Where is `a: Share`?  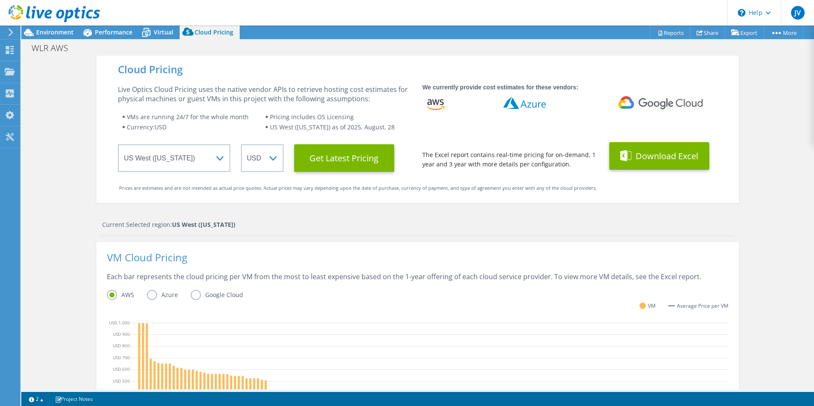
a: Share is located at coordinates (707, 32).